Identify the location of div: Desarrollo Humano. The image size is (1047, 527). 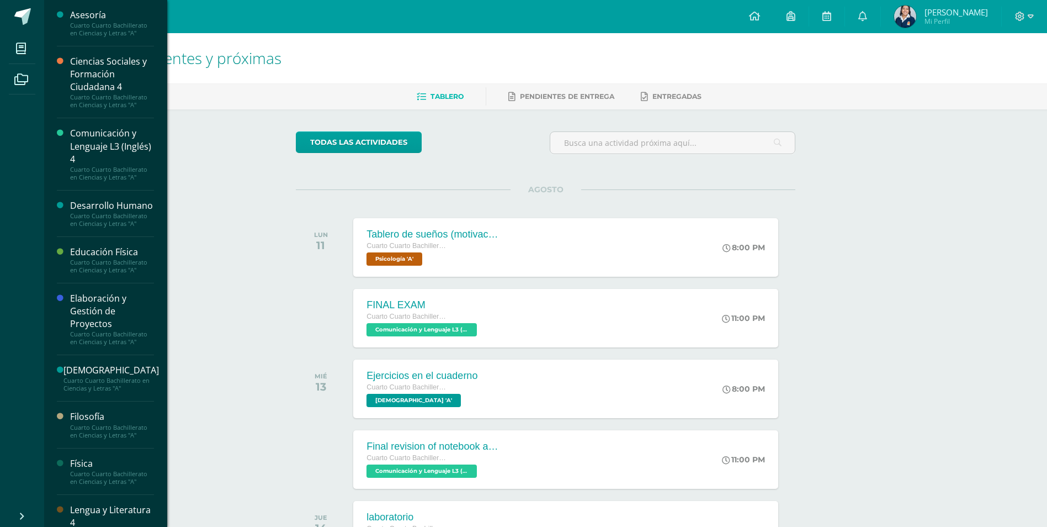
(112, 205).